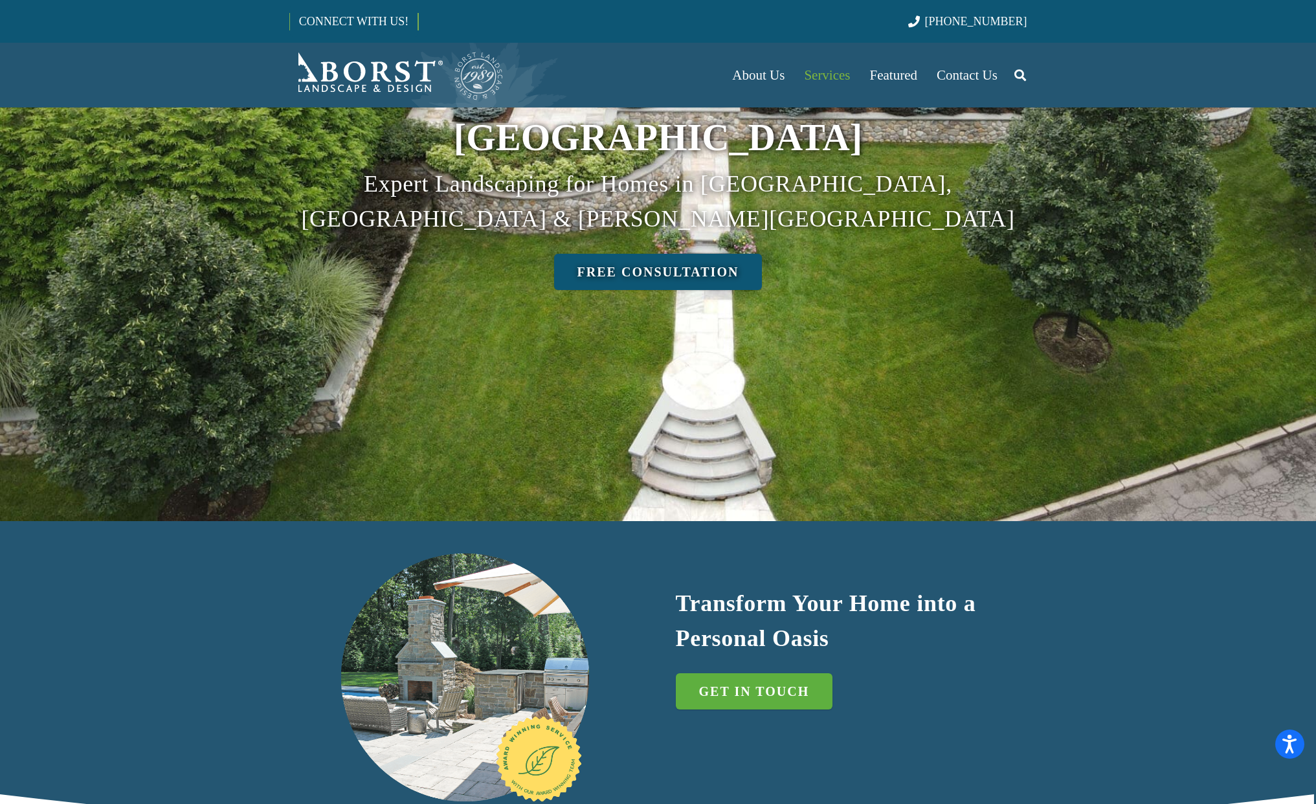 This screenshot has height=804, width=1316. I want to click on a: Contact Us, so click(967, 75).